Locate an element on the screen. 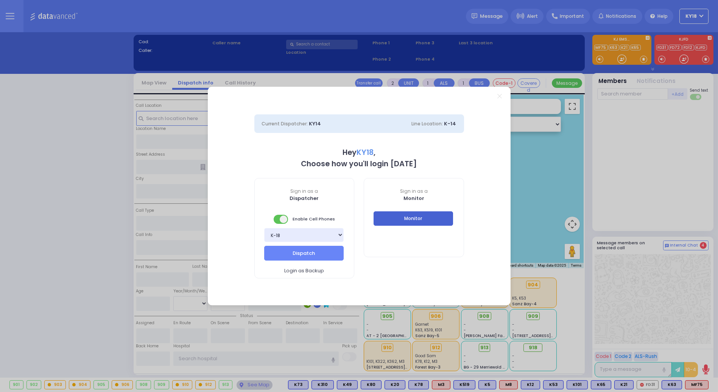  b: Dispatcher is located at coordinates (304, 198).